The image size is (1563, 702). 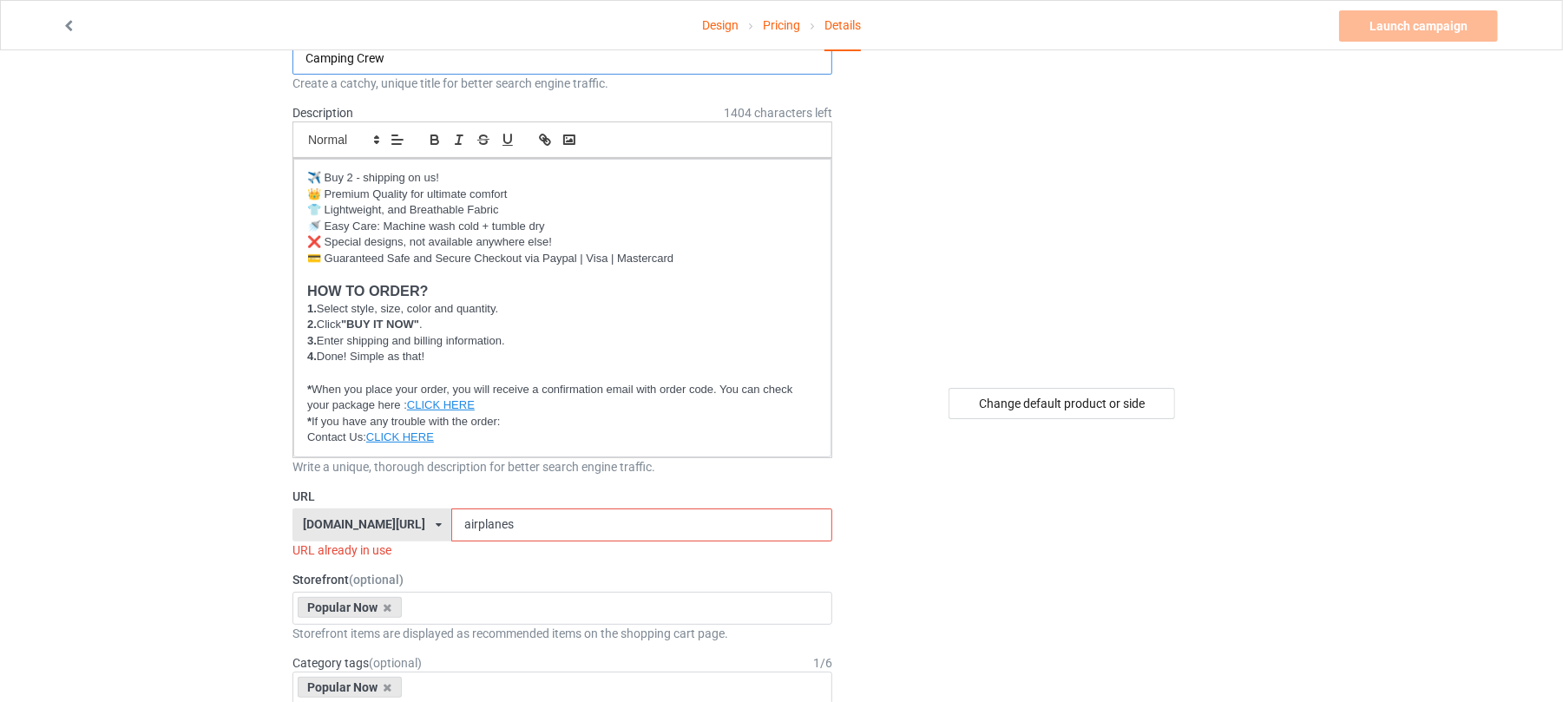 I want to click on label: Description, so click(x=323, y=113).